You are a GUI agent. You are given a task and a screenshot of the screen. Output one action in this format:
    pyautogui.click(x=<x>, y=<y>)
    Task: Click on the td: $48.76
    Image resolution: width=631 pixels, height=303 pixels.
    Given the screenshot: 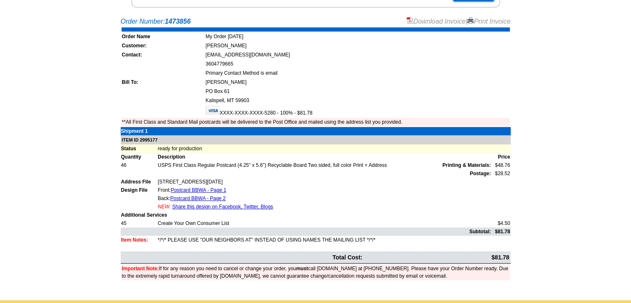 What is the action you would take?
    pyautogui.click(x=500, y=165)
    